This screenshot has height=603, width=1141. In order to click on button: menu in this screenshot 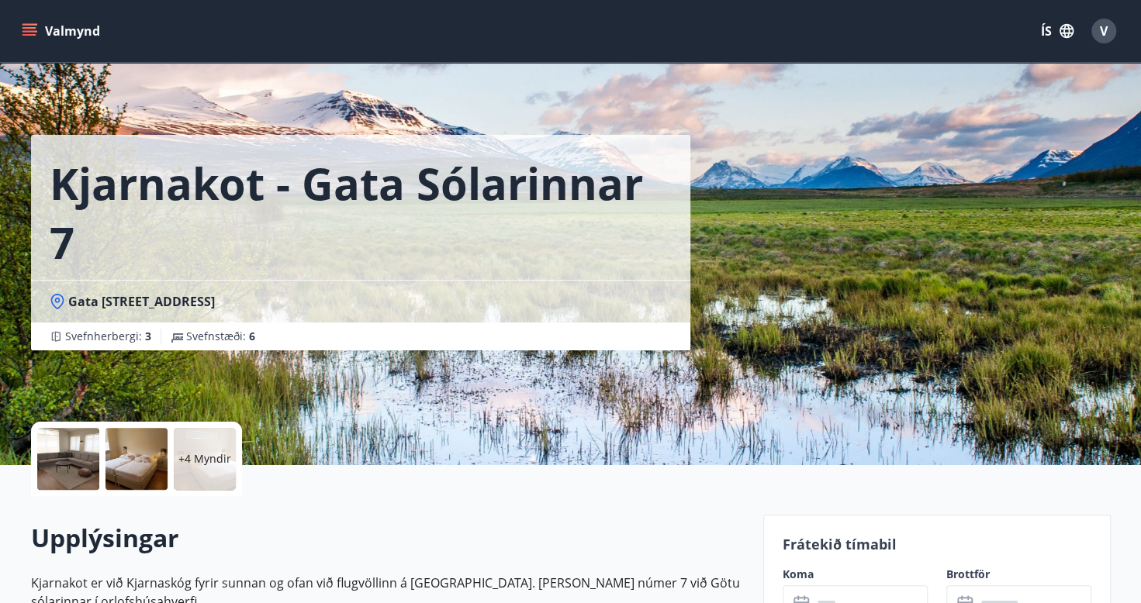, I will do `click(62, 31)`.